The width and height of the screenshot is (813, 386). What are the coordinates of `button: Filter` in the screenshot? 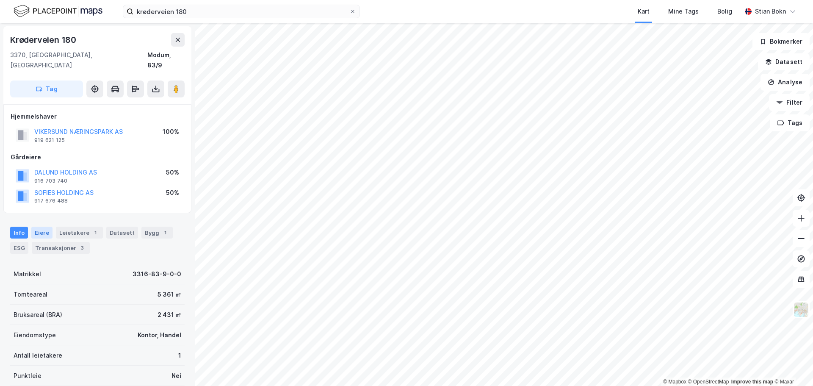 It's located at (790, 103).